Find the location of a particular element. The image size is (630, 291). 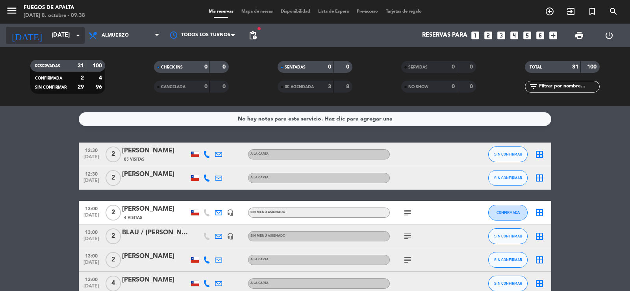

span: Tarjetas de regalo is located at coordinates (403, 11).